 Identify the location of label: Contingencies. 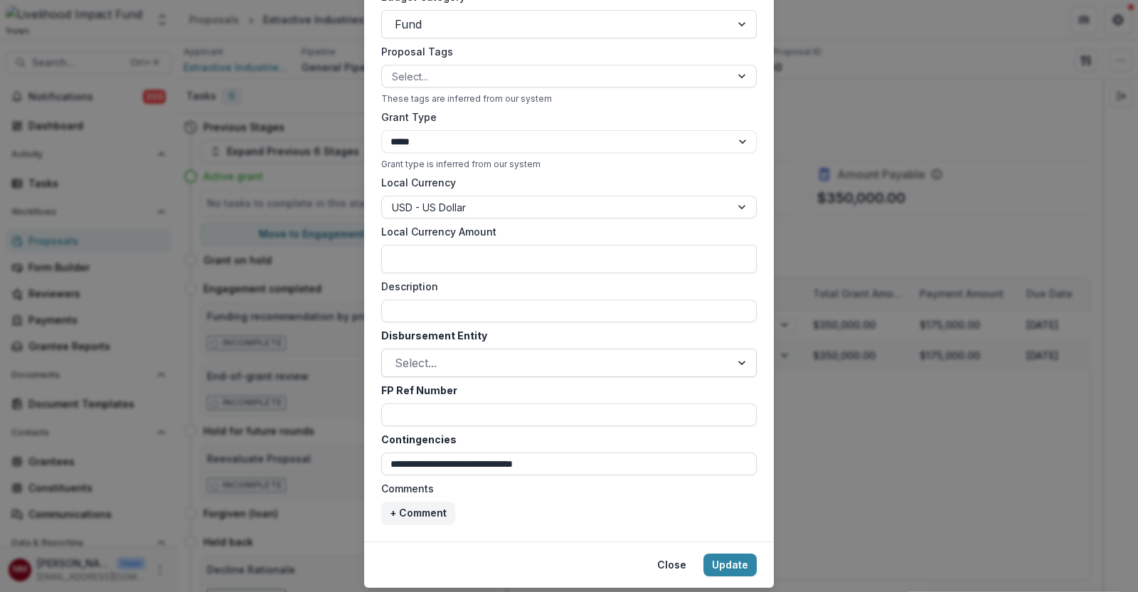
(565, 439).